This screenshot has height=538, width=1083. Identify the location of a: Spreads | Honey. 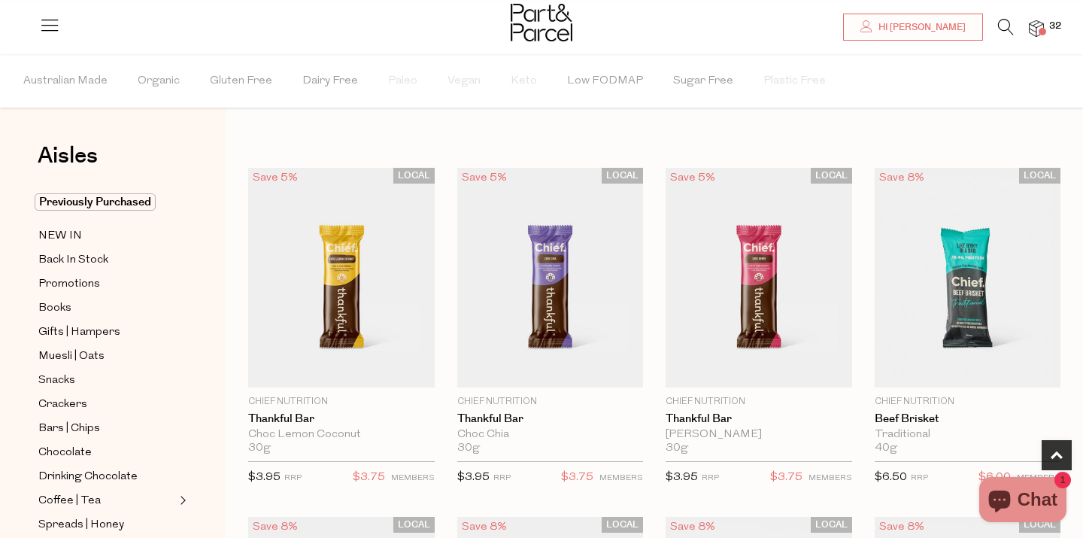
(107, 524).